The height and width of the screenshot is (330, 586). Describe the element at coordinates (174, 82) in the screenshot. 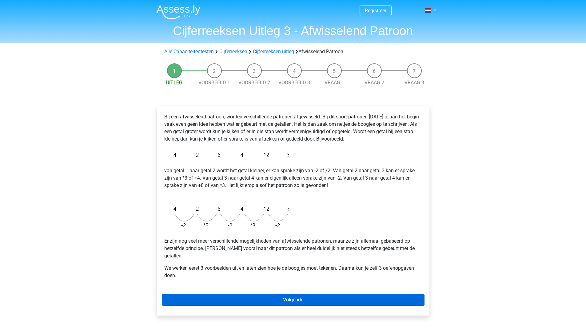

I see `a: Uitleg` at that location.